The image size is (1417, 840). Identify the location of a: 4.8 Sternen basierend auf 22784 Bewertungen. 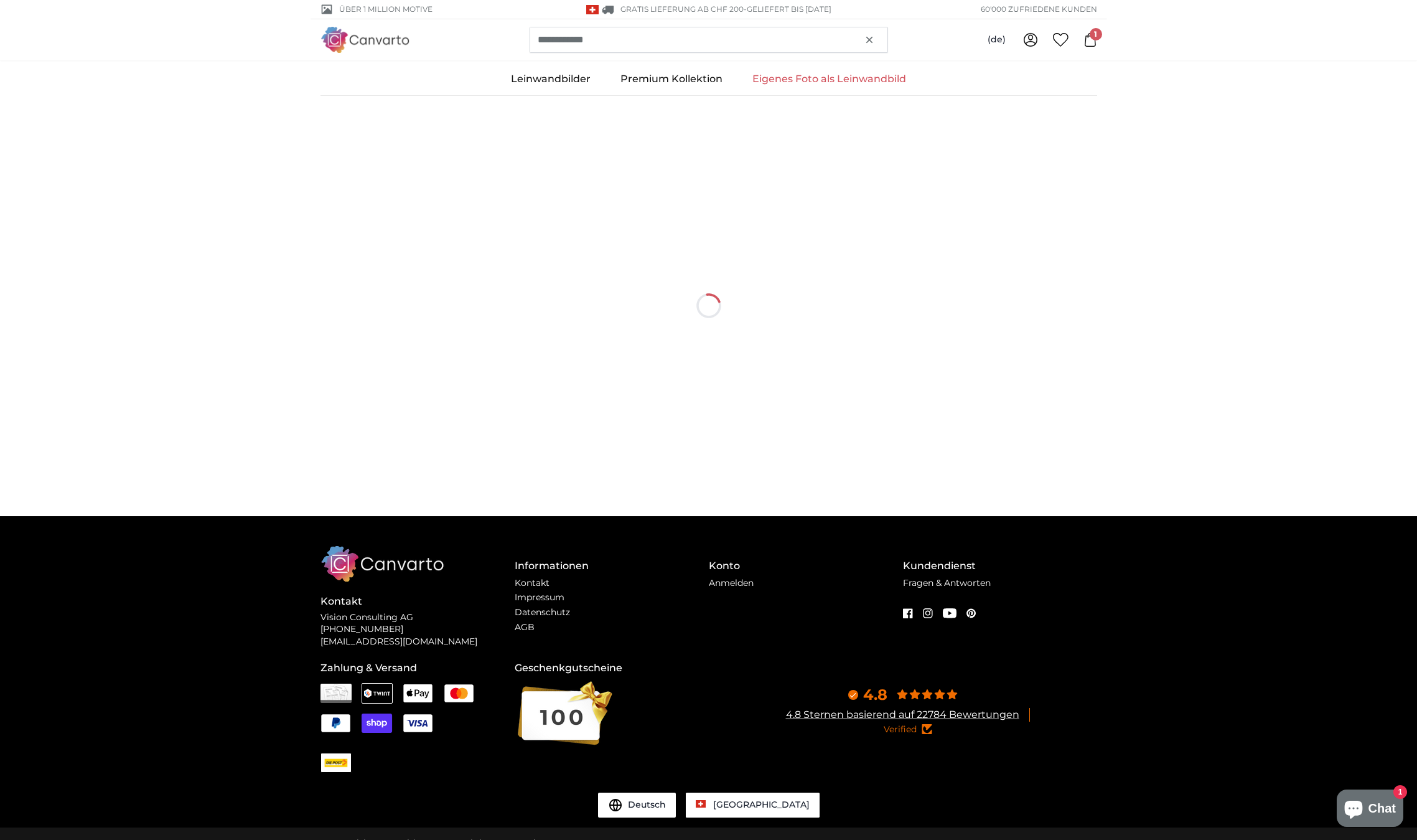
(902, 714).